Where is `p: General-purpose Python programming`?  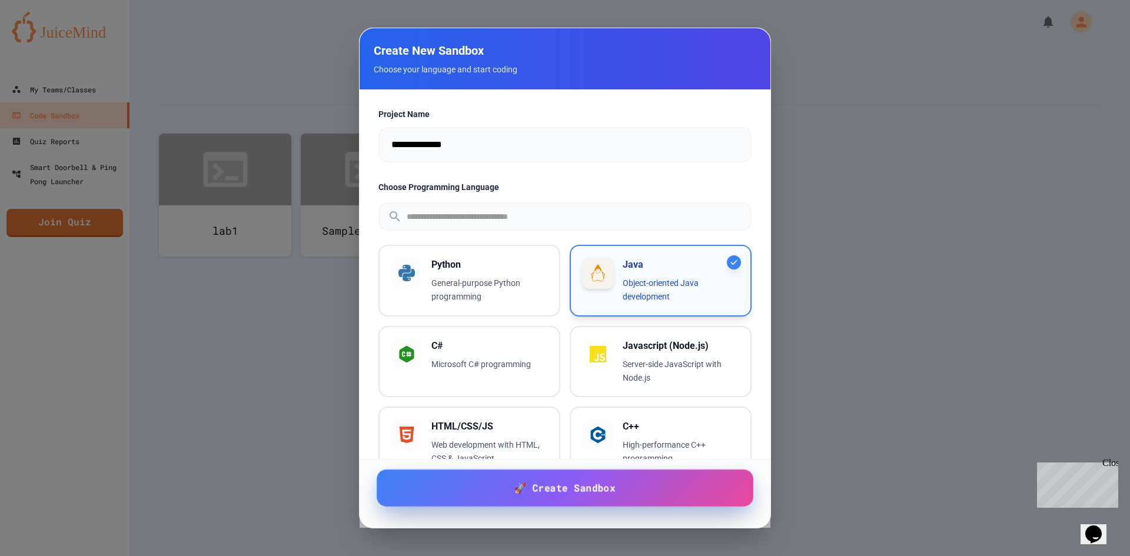
p: General-purpose Python programming is located at coordinates (489, 290).